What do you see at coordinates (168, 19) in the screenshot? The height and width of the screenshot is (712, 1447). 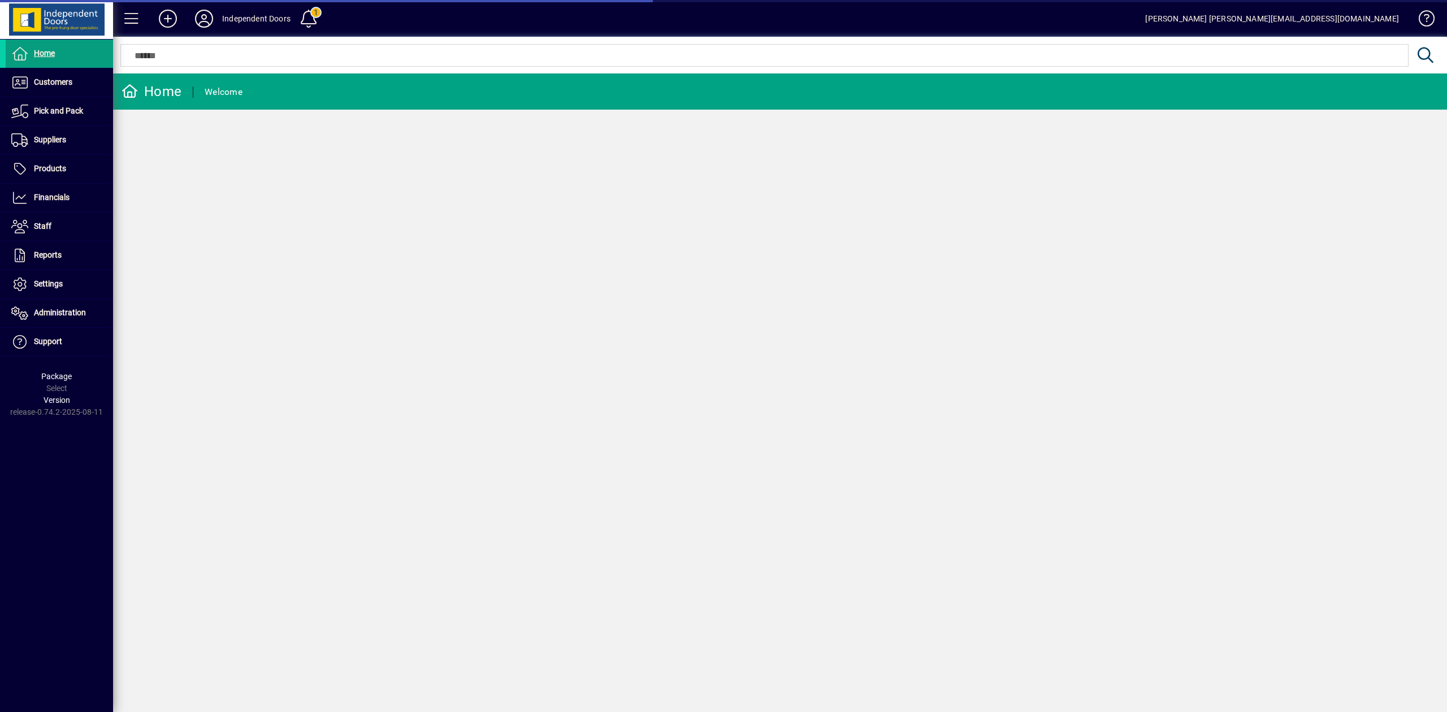 I see `button: Add` at bounding box center [168, 19].